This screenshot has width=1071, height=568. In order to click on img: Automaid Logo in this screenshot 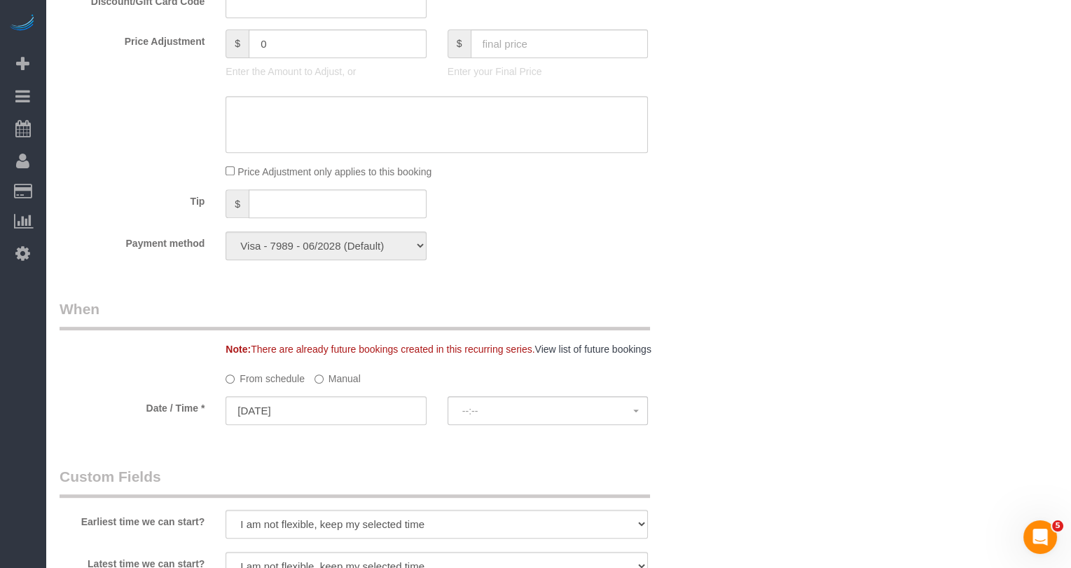, I will do `click(22, 24)`.